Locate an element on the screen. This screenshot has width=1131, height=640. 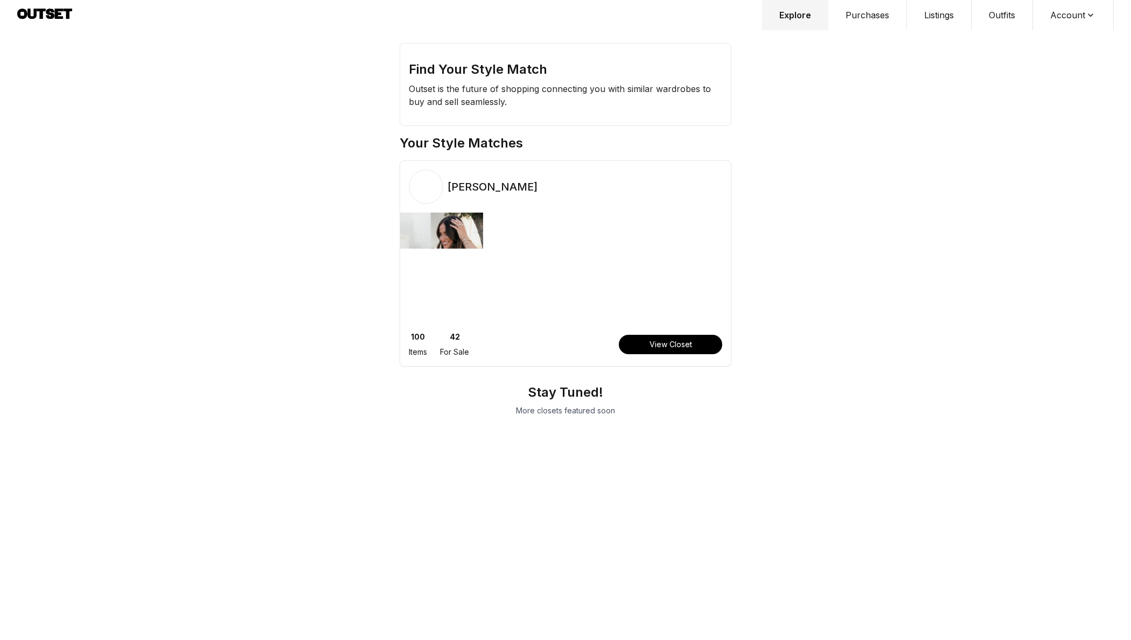
div: Items is located at coordinates (418, 352).